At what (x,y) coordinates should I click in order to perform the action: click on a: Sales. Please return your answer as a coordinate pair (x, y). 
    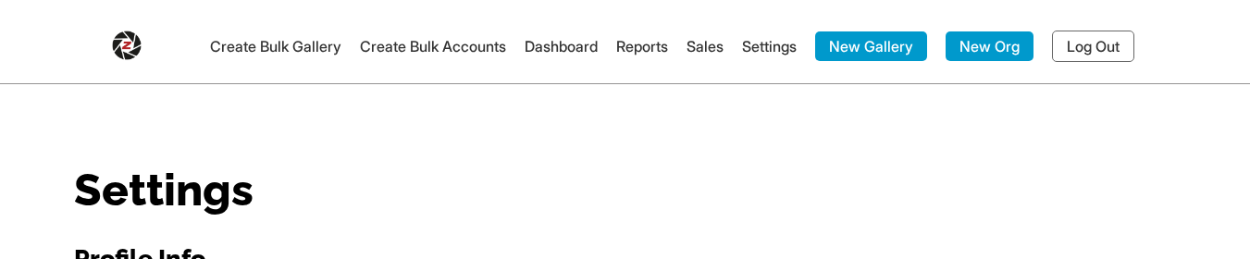
    Looking at the image, I should click on (705, 46).